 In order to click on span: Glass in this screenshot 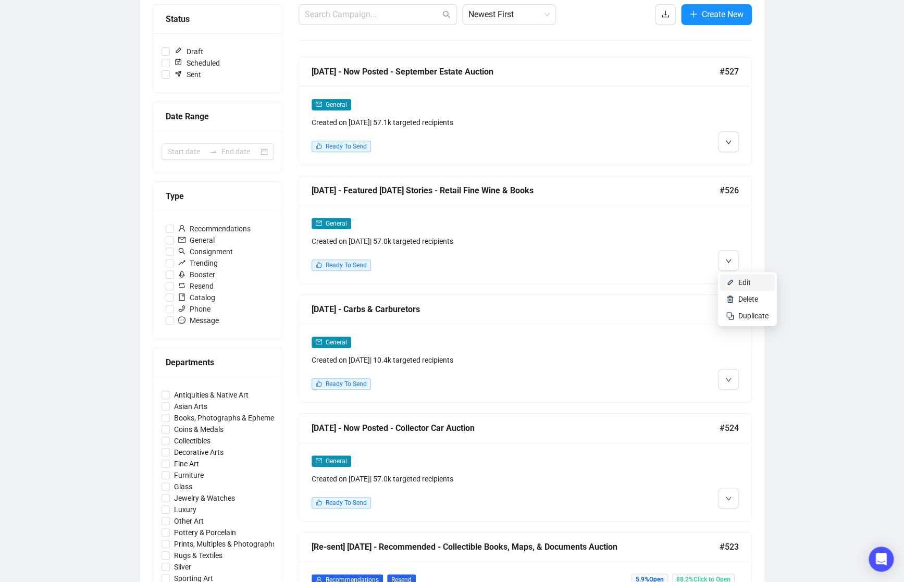, I will do `click(183, 486)`.